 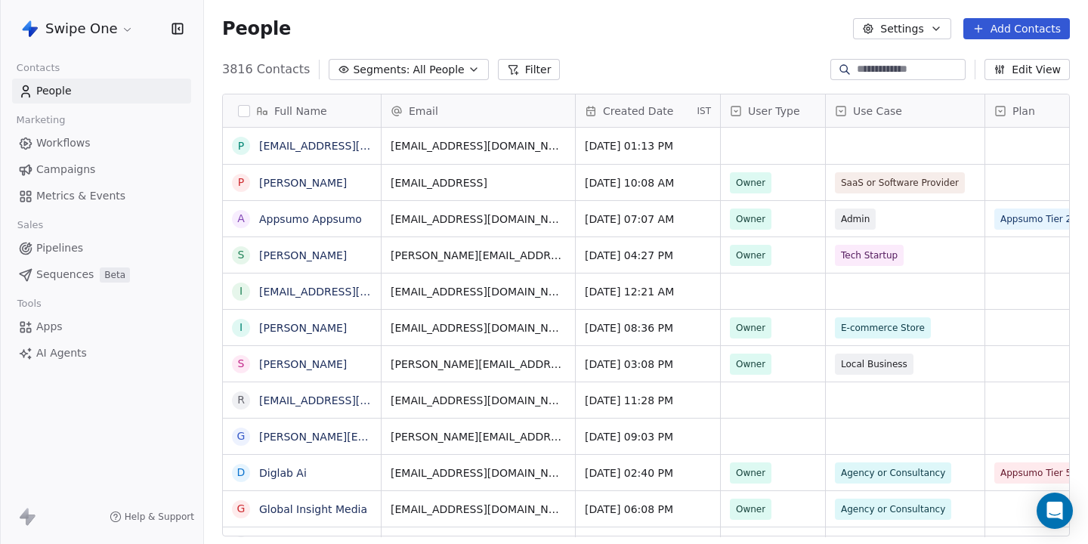 I want to click on span: All People, so click(x=438, y=70).